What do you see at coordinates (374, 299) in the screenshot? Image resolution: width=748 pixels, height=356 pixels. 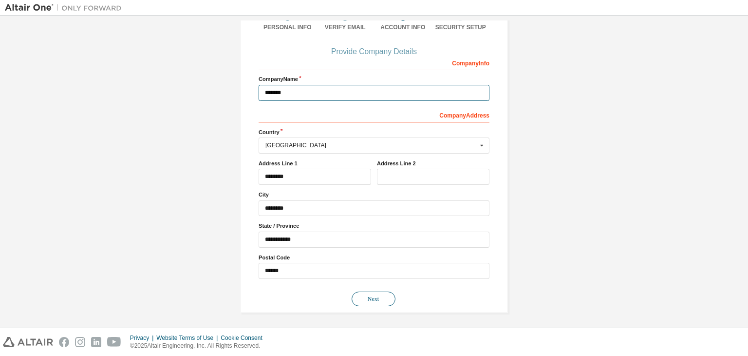 I see `button: Next` at bounding box center [374, 299].